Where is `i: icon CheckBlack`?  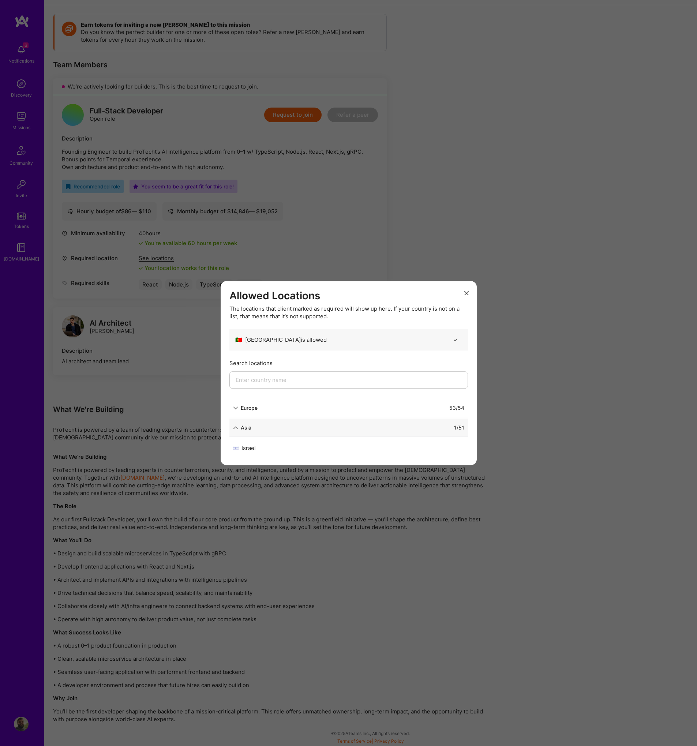
i: icon CheckBlack is located at coordinates (455, 339).